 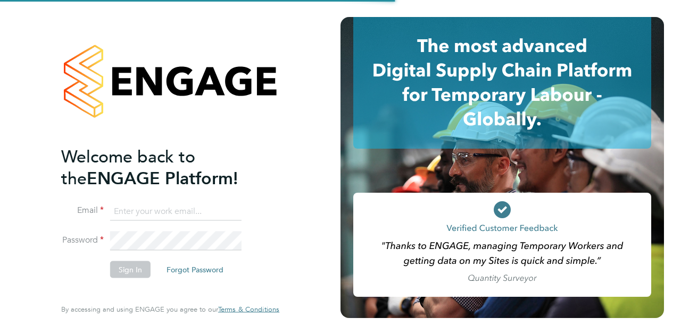 What do you see at coordinates (165, 167) in the screenshot?
I see `h2: ENGAGE Platform!` at bounding box center [165, 167].